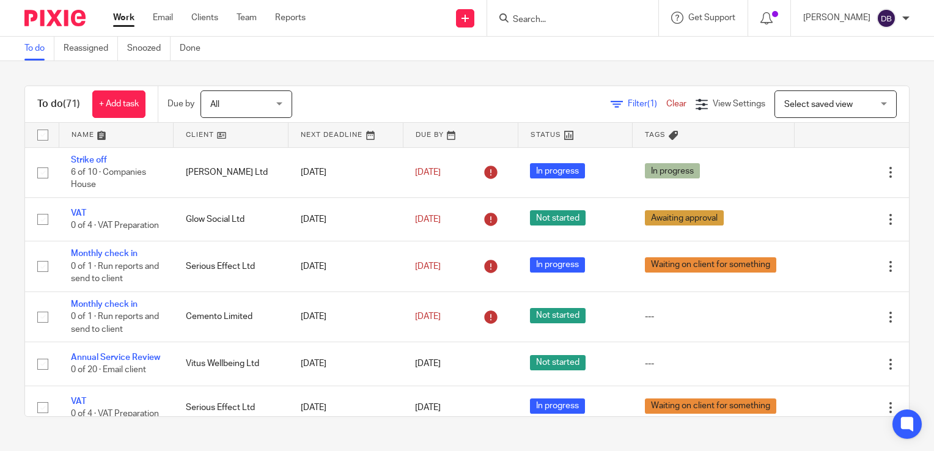 This screenshot has width=934, height=451. What do you see at coordinates (90, 48) in the screenshot?
I see `a: Reassigned` at bounding box center [90, 48].